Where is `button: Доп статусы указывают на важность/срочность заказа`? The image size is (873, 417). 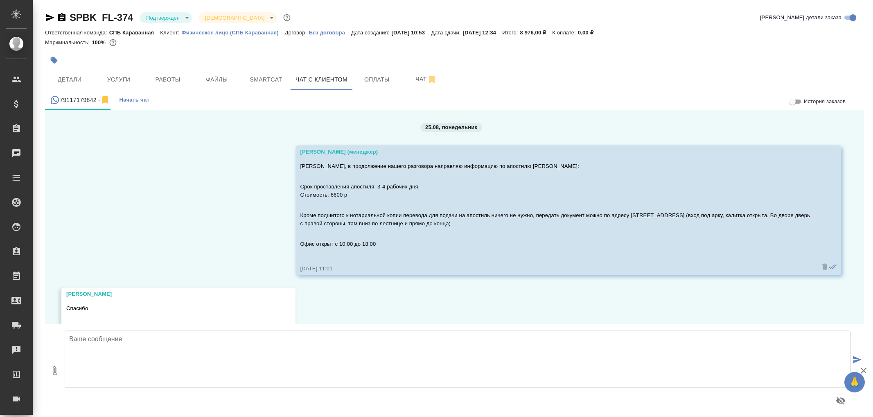 button: Доп статусы указывают на важность/срочность заказа is located at coordinates (287, 18).